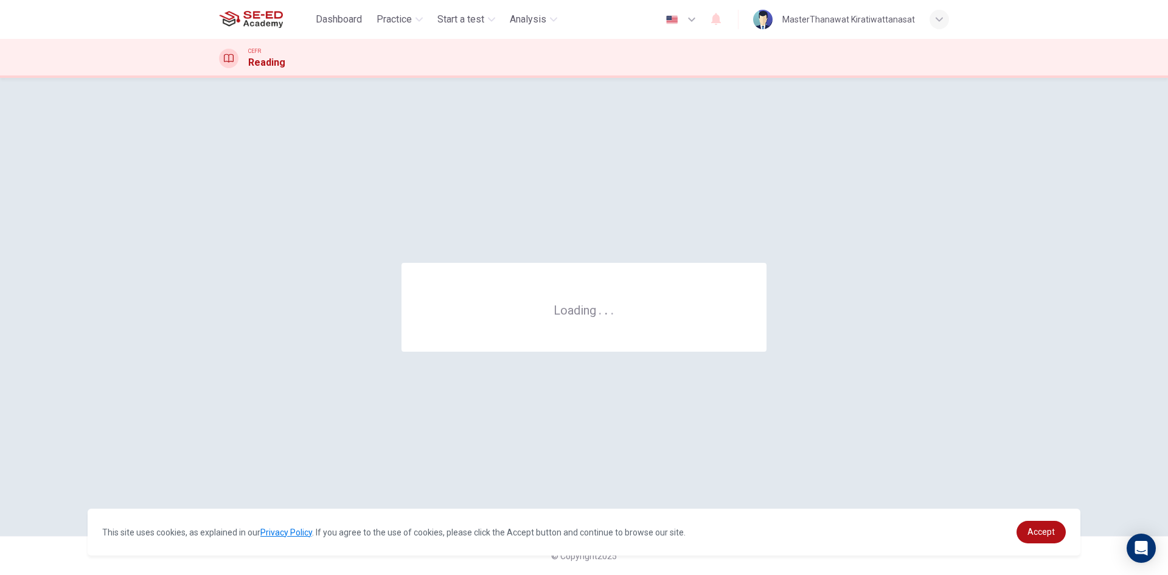 The image size is (1168, 575). What do you see at coordinates (848, 19) in the screenshot?
I see `div: MasterThanawat Kiratiwattanasat` at bounding box center [848, 19].